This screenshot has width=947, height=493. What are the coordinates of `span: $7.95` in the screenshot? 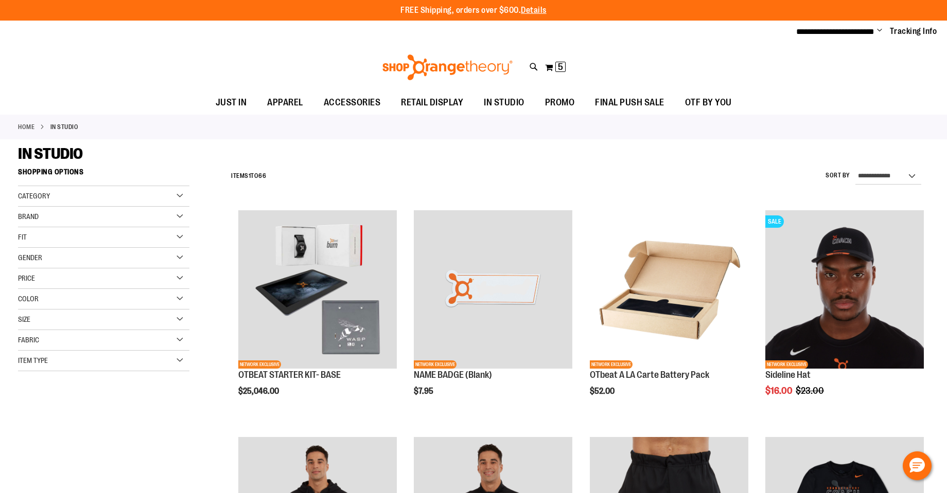 It's located at (424, 392).